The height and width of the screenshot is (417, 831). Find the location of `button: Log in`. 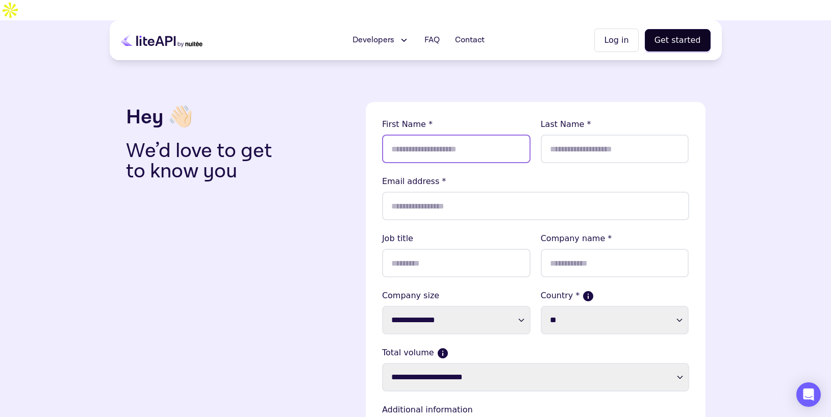

button: Log in is located at coordinates (617, 40).